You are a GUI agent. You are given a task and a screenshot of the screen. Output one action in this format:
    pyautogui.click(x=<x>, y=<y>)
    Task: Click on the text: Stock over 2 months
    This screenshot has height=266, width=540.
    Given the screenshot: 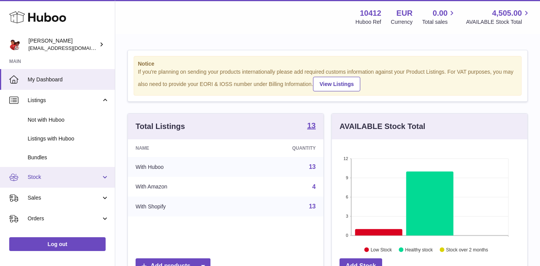 What is the action you would take?
    pyautogui.click(x=467, y=250)
    